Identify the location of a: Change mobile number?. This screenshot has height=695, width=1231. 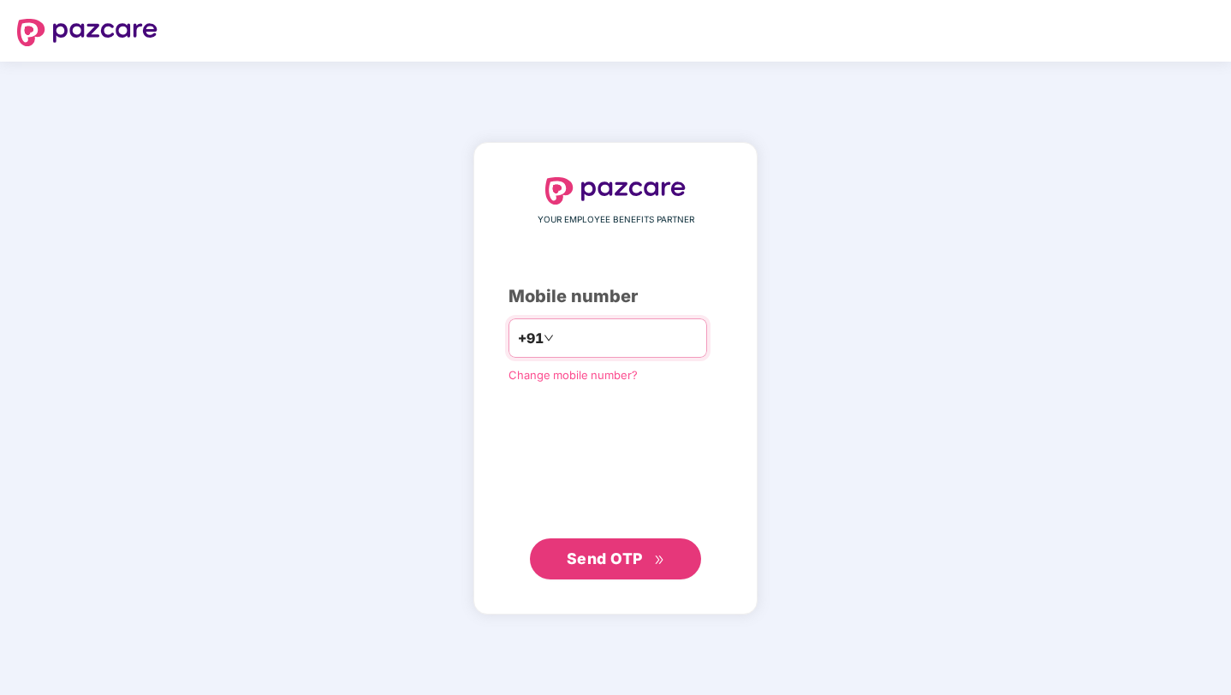
(572, 375).